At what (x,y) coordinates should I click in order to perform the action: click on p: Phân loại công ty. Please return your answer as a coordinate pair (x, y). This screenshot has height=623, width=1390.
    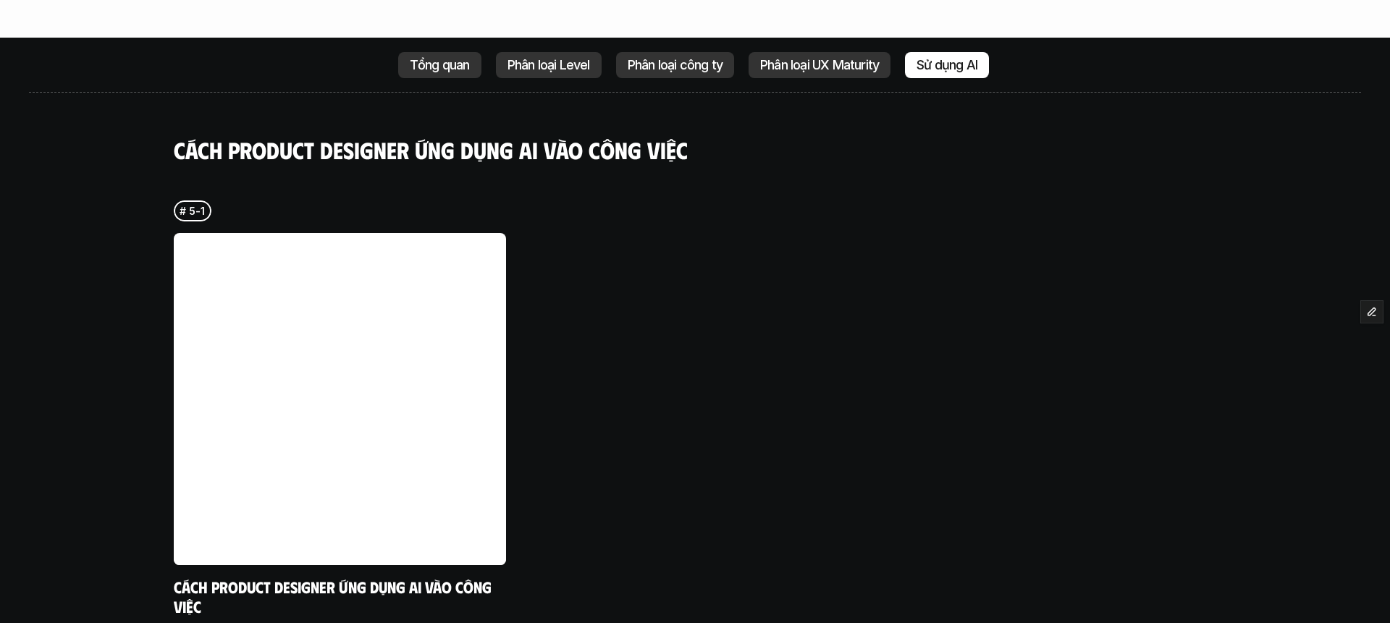
    Looking at the image, I should click on (675, 65).